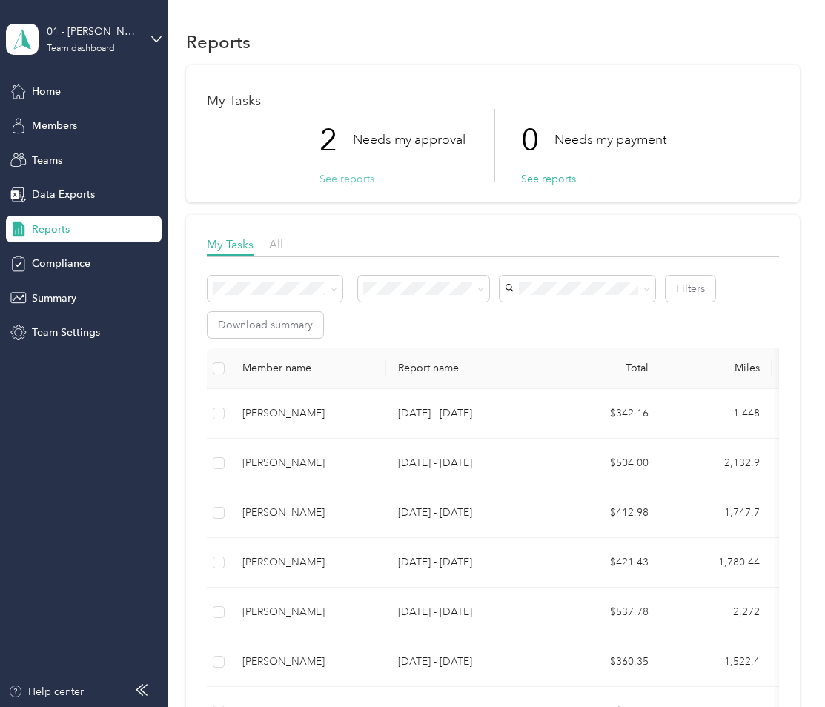 The width and height of the screenshot is (825, 707). Describe the element at coordinates (605, 563) in the screenshot. I see `td: $421.43` at that location.